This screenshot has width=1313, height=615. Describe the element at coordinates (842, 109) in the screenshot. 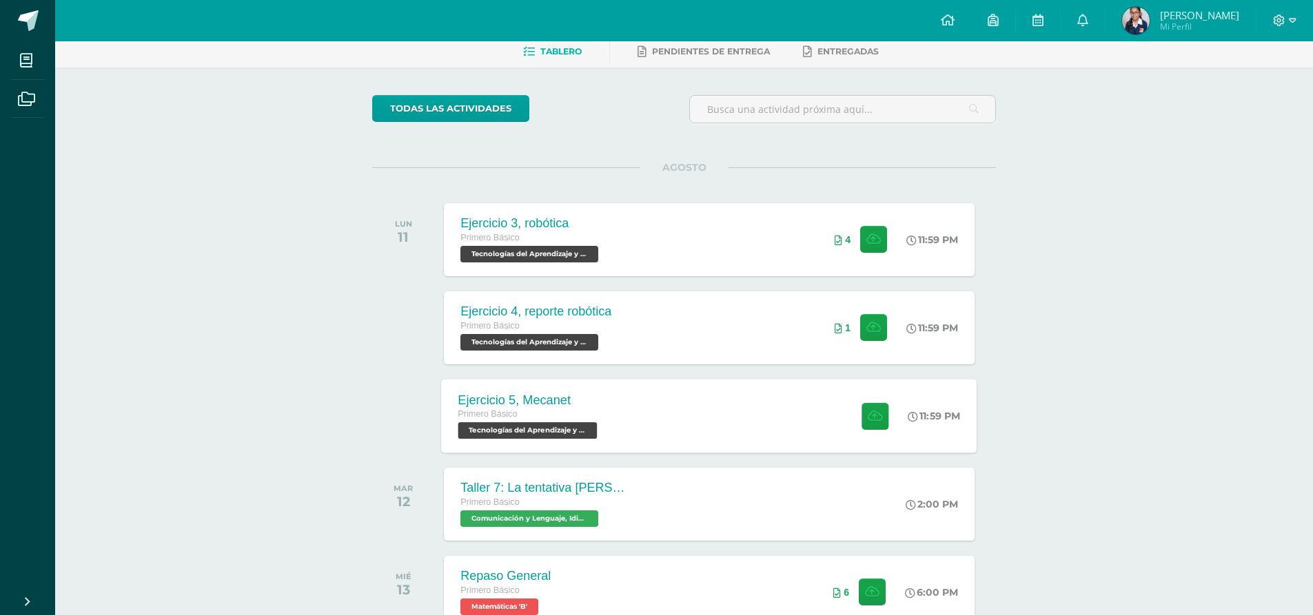

I see `input: Busca una actividad próxima aquí...` at that location.